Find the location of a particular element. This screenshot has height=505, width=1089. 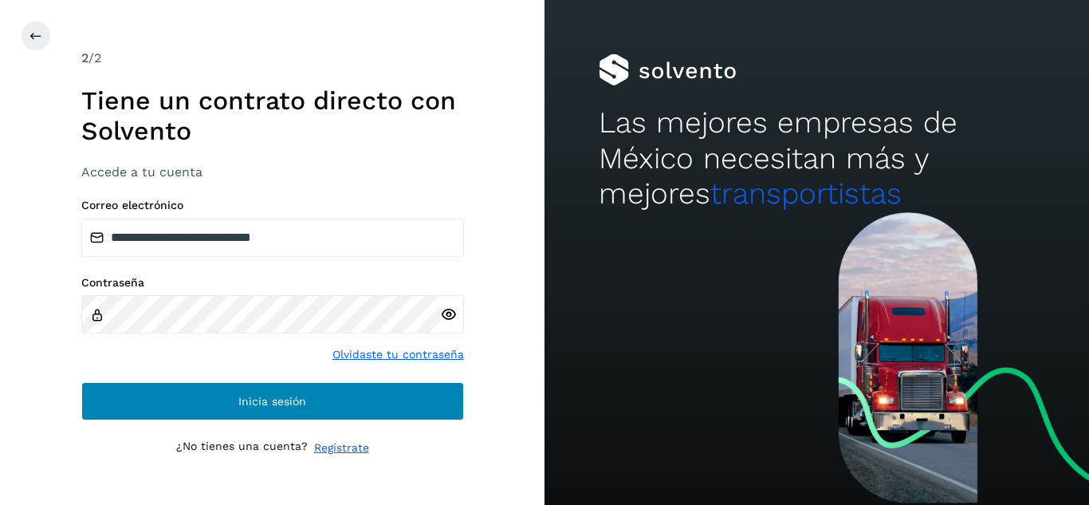

h2: Las mejores empresas de México necesitan más y mejores is located at coordinates (817, 158).